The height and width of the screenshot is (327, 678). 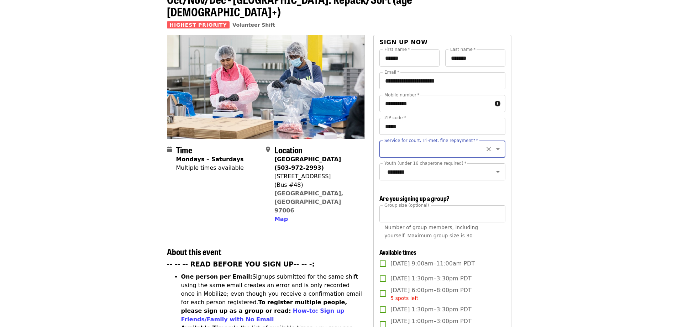 I want to click on span: Sign up now, so click(x=404, y=42).